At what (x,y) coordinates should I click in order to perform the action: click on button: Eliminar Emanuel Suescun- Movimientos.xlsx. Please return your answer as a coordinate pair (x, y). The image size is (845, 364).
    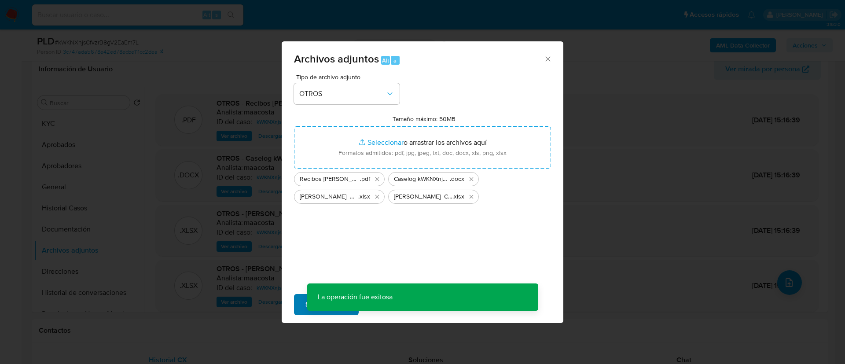
    Looking at the image, I should click on (377, 197).